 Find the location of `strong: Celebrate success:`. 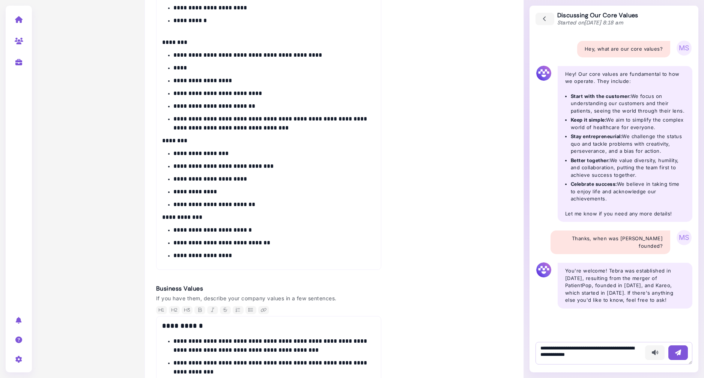

strong: Celebrate success: is located at coordinates (594, 184).